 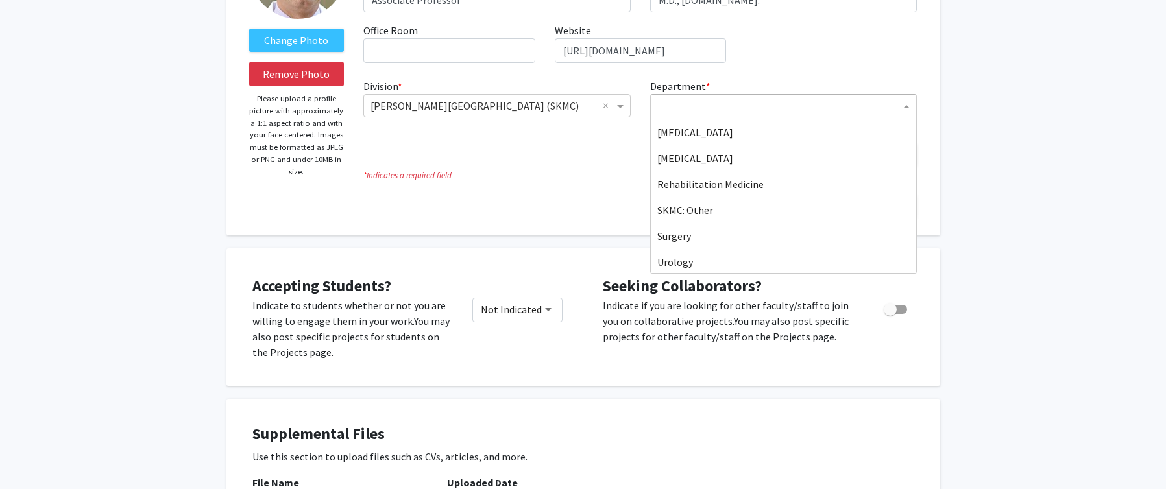 What do you see at coordinates (573, 30) in the screenshot?
I see `label: Website` at bounding box center [573, 30].